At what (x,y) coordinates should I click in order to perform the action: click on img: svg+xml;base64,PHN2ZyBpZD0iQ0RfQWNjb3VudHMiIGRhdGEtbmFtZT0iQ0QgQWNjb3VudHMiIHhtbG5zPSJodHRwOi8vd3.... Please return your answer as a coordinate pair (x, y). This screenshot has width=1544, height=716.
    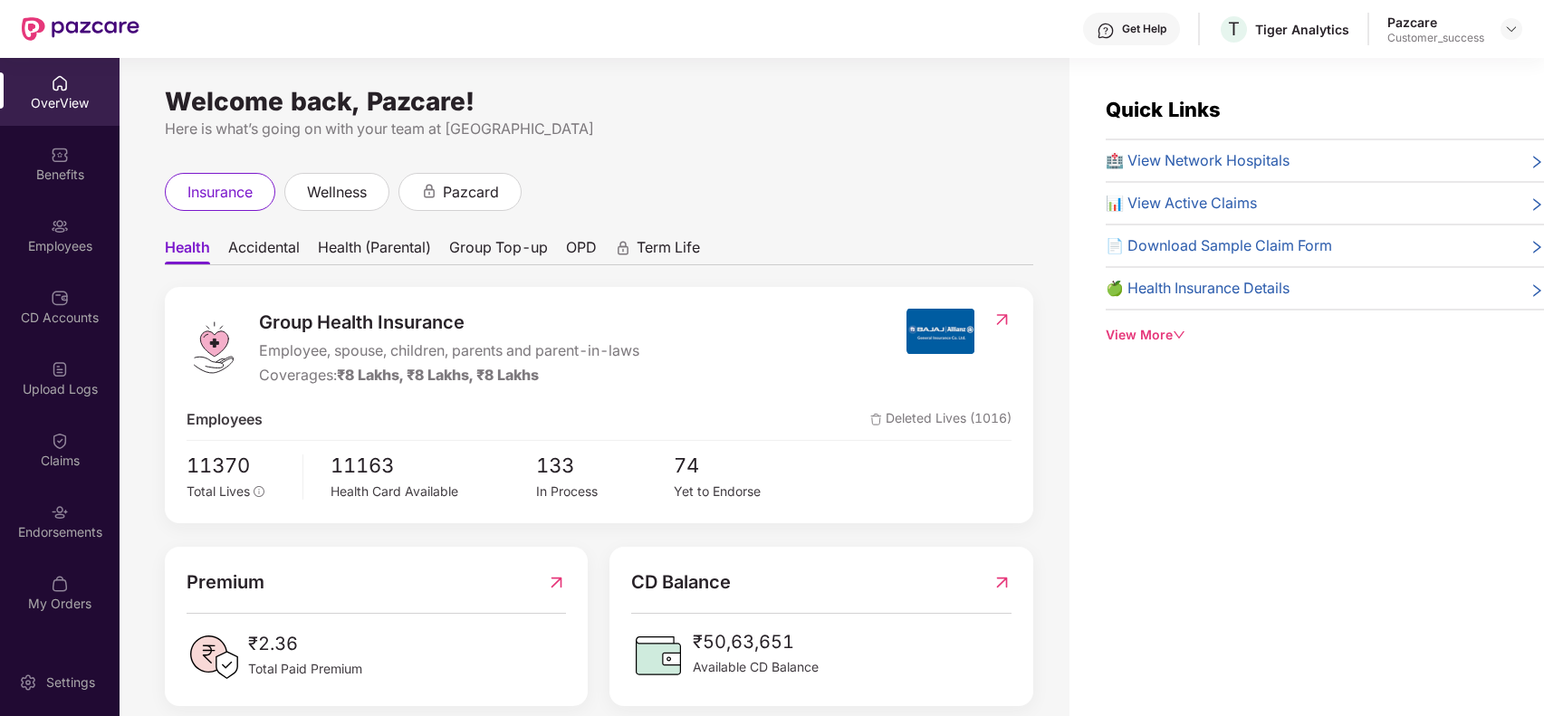
    Looking at the image, I should click on (60, 298).